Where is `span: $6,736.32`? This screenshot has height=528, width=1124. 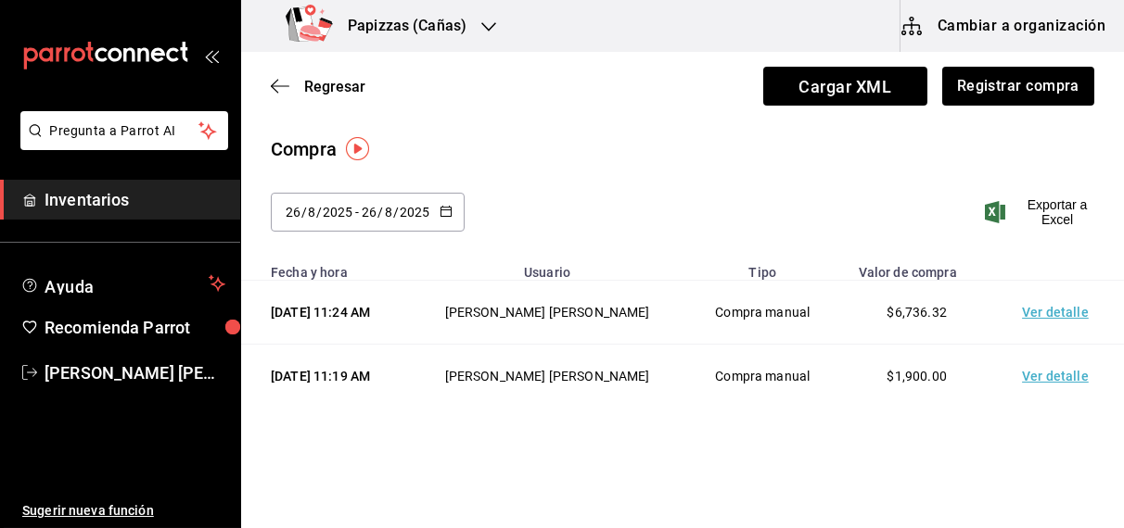
span: $6,736.32 is located at coordinates (917, 312).